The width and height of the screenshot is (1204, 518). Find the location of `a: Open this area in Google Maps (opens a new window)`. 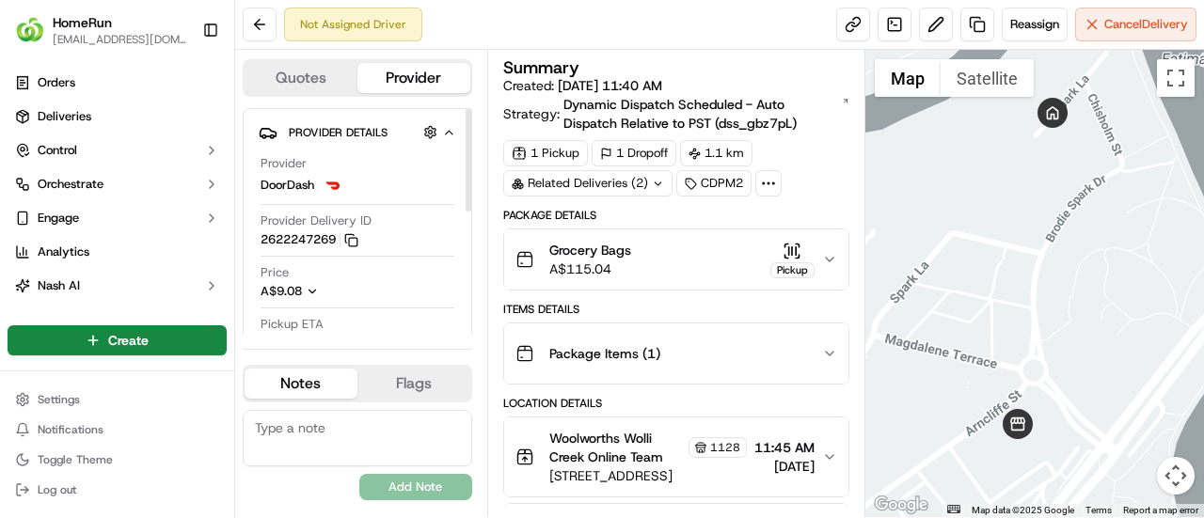

a: Open this area in Google Maps (opens a new window) is located at coordinates (901, 505).